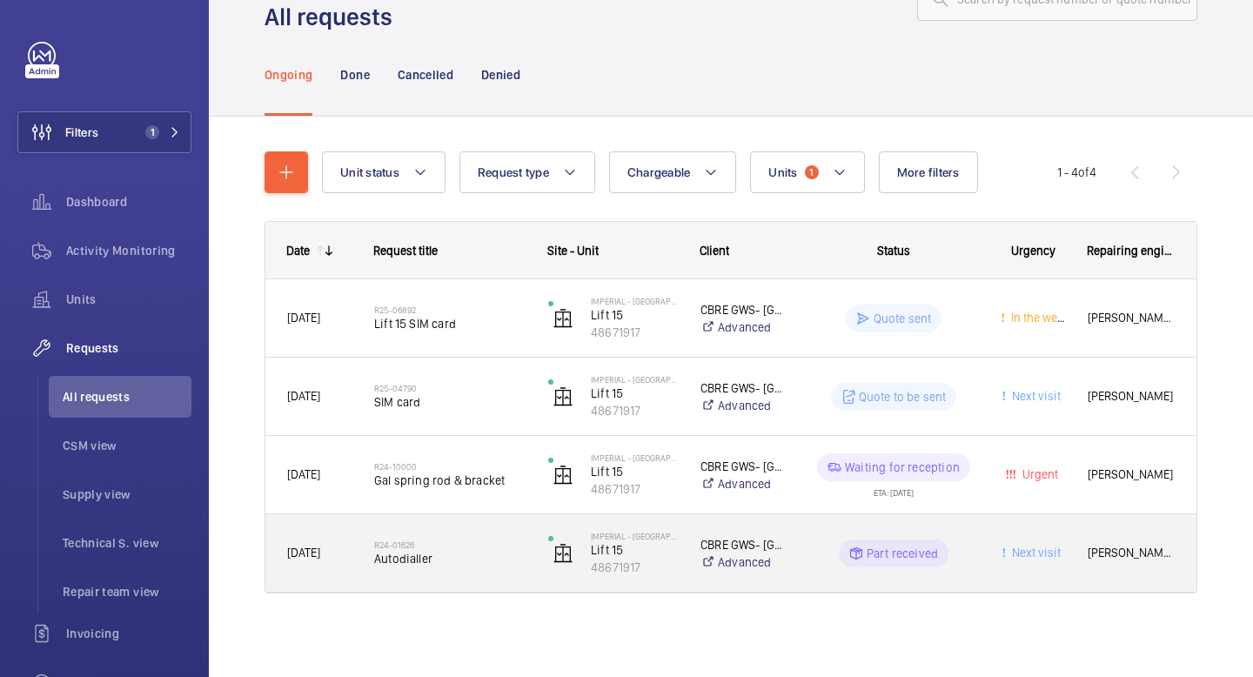 The image size is (1253, 677). Describe the element at coordinates (127, 446) in the screenshot. I see `span: CSM view` at that location.